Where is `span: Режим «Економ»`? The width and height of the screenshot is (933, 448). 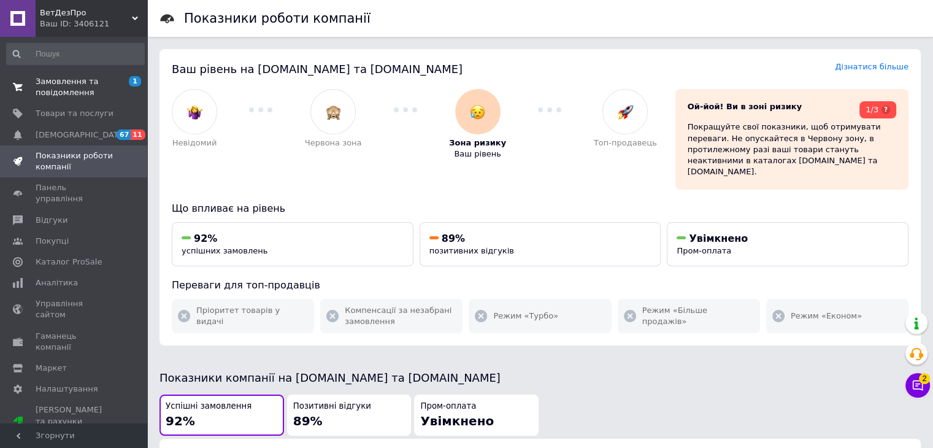 span: Режим «Економ» is located at coordinates (826, 316).